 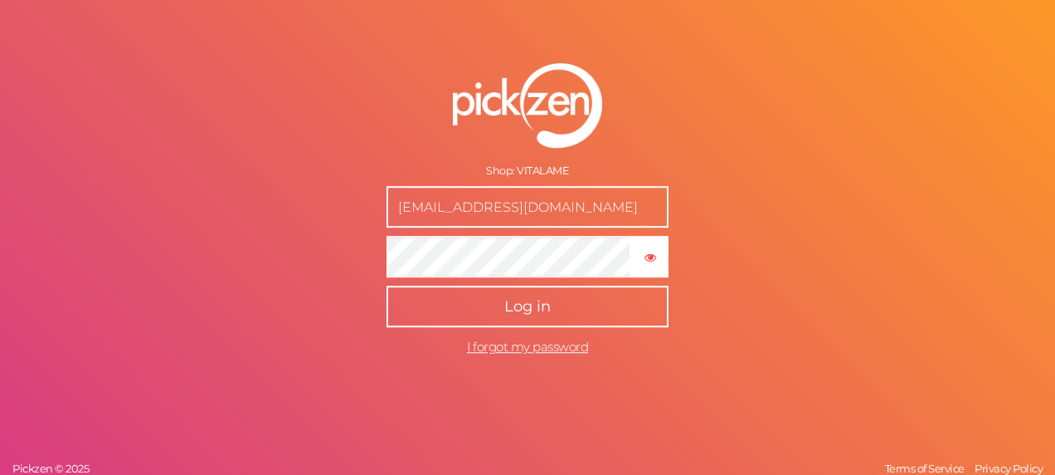 What do you see at coordinates (528, 346) in the screenshot?
I see `span: I forgot my password` at bounding box center [528, 346].